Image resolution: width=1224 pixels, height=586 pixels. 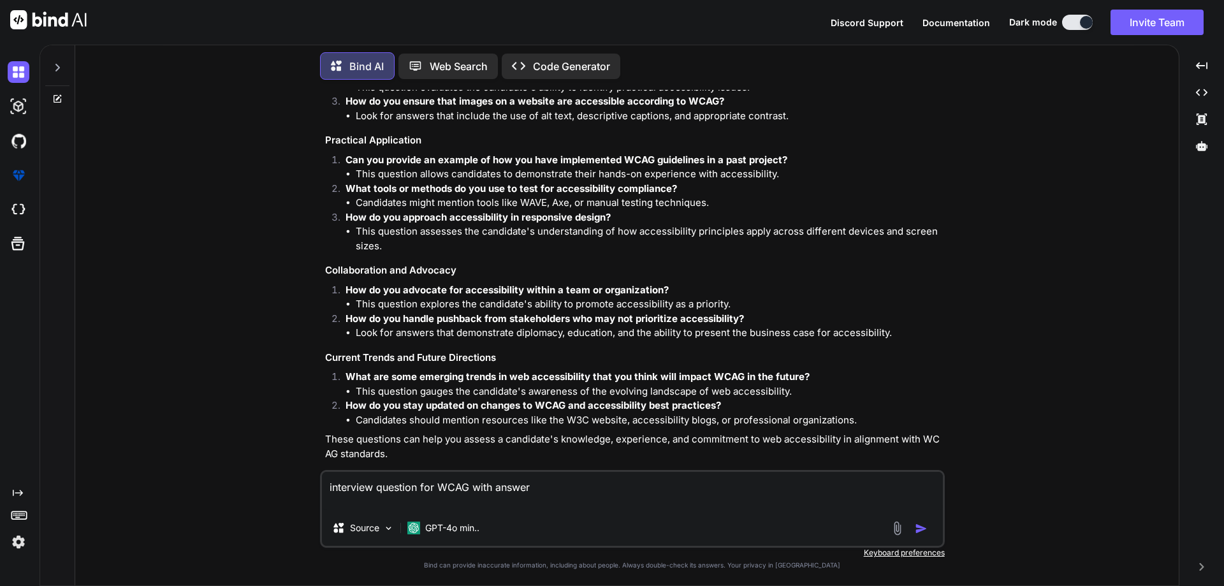 I want to click on button: Discord Support, so click(x=867, y=22).